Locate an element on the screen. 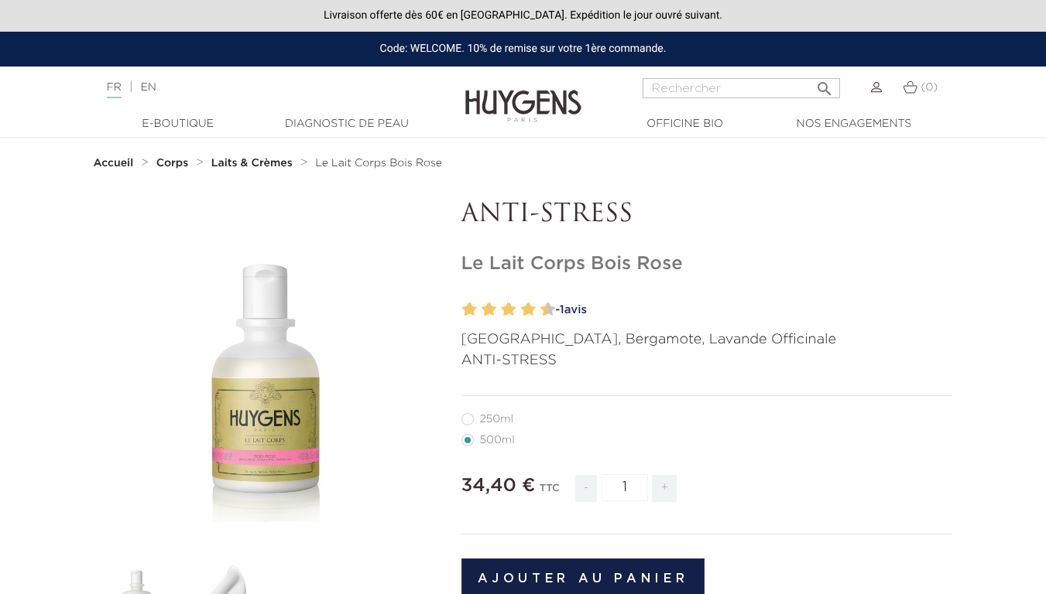 This screenshot has width=1046, height=594. a: EN is located at coordinates (148, 87).